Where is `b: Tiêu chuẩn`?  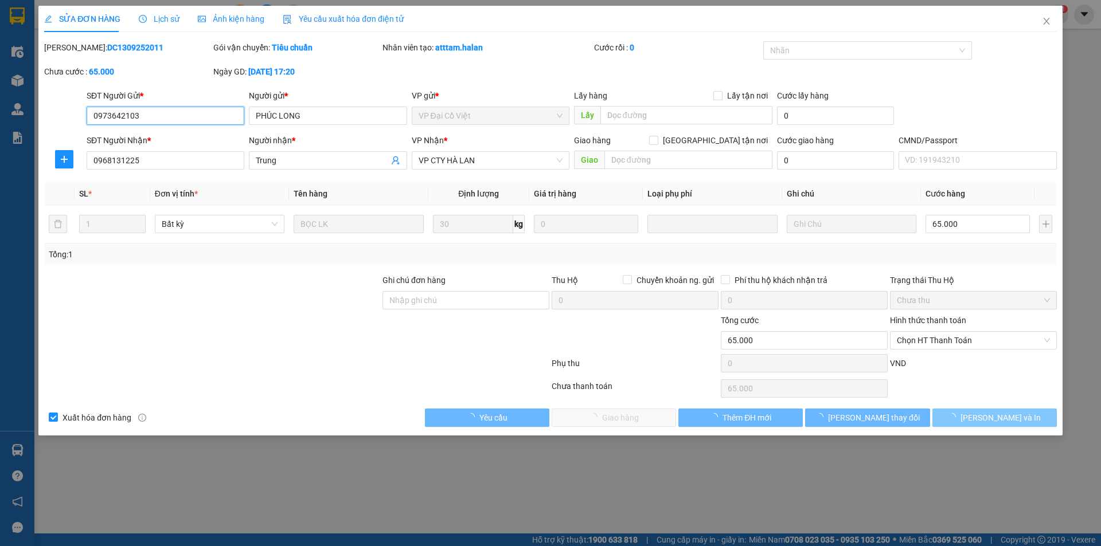
b: Tiêu chuẩn is located at coordinates (292, 48).